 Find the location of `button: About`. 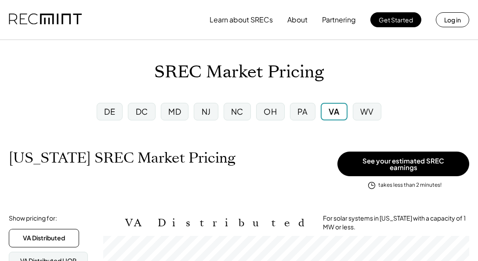

button: About is located at coordinates (298, 20).